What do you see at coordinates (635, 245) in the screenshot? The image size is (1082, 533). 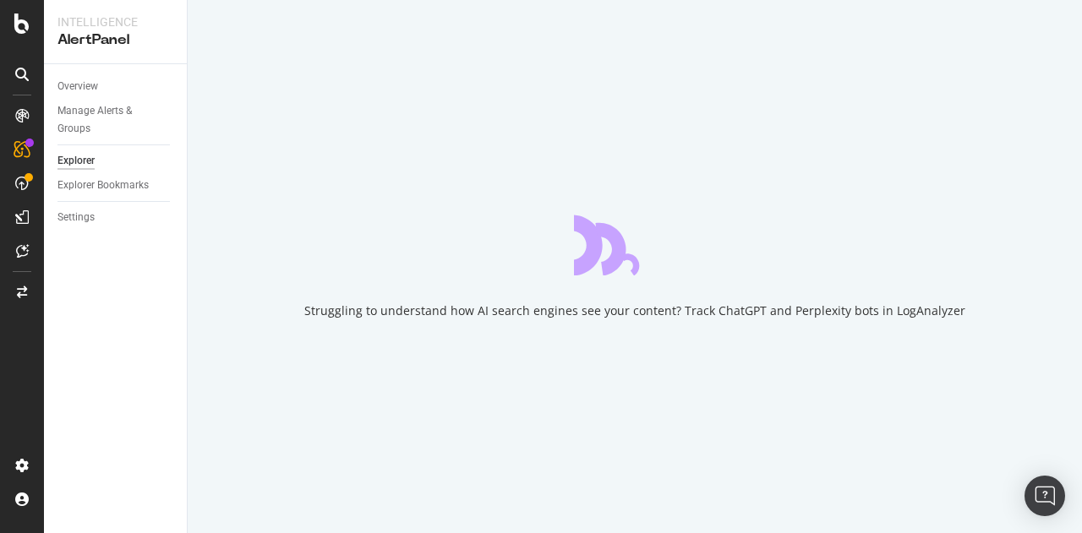 I see `div: animation` at bounding box center [635, 245].